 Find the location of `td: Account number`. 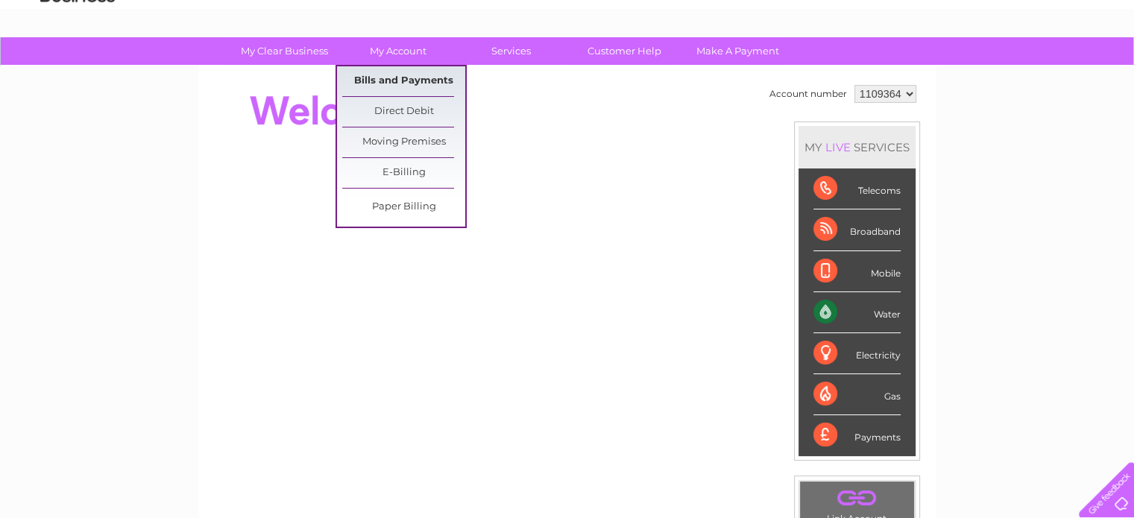

td: Account number is located at coordinates (808, 94).